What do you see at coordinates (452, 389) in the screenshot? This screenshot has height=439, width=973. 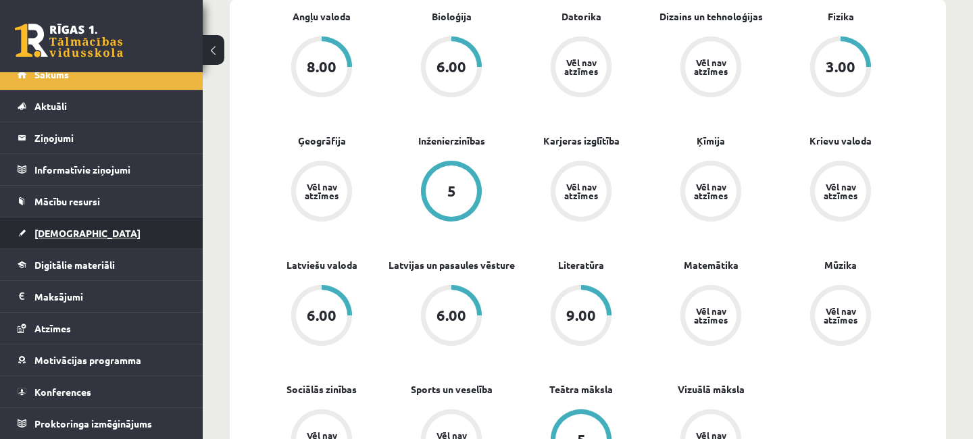 I see `a: Sports un veselība` at bounding box center [452, 389].